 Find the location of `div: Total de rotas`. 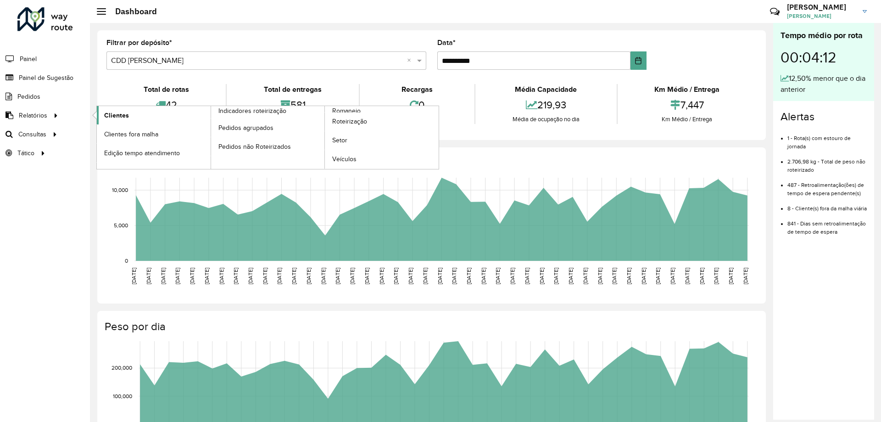

div: Total de rotas is located at coordinates (166, 89).